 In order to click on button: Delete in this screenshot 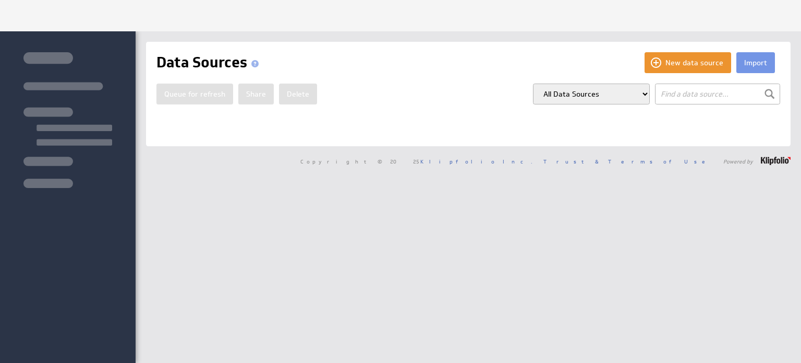, I will do `click(298, 94)`.